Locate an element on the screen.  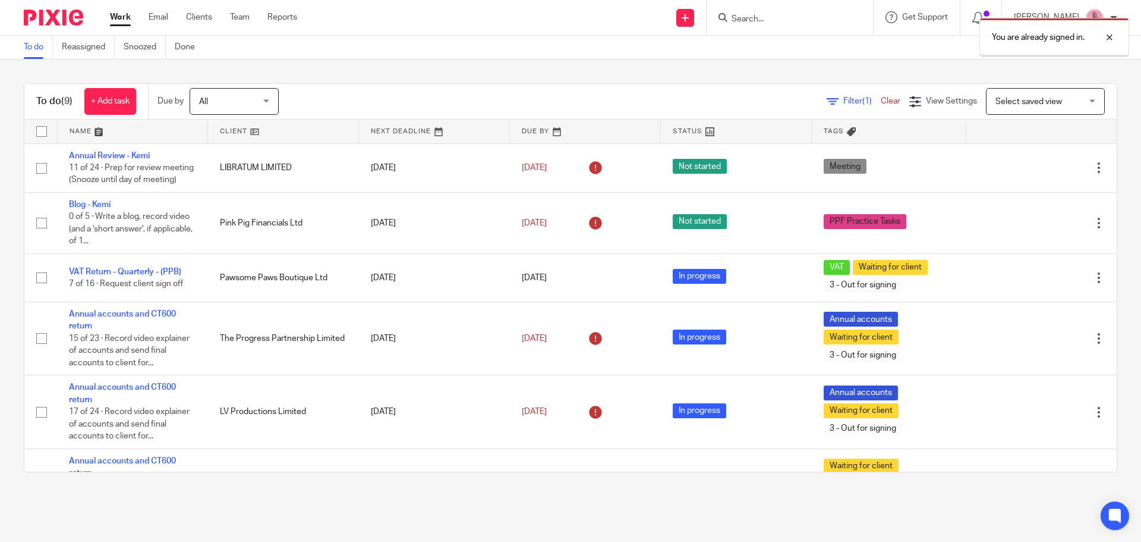
img: Bio%20-%20Kemi%20.png is located at coordinates (1095, 18).